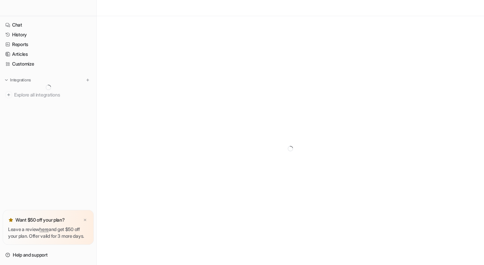 This screenshot has height=265, width=484. Describe the element at coordinates (6, 80) in the screenshot. I see `img: expand menu` at that location.